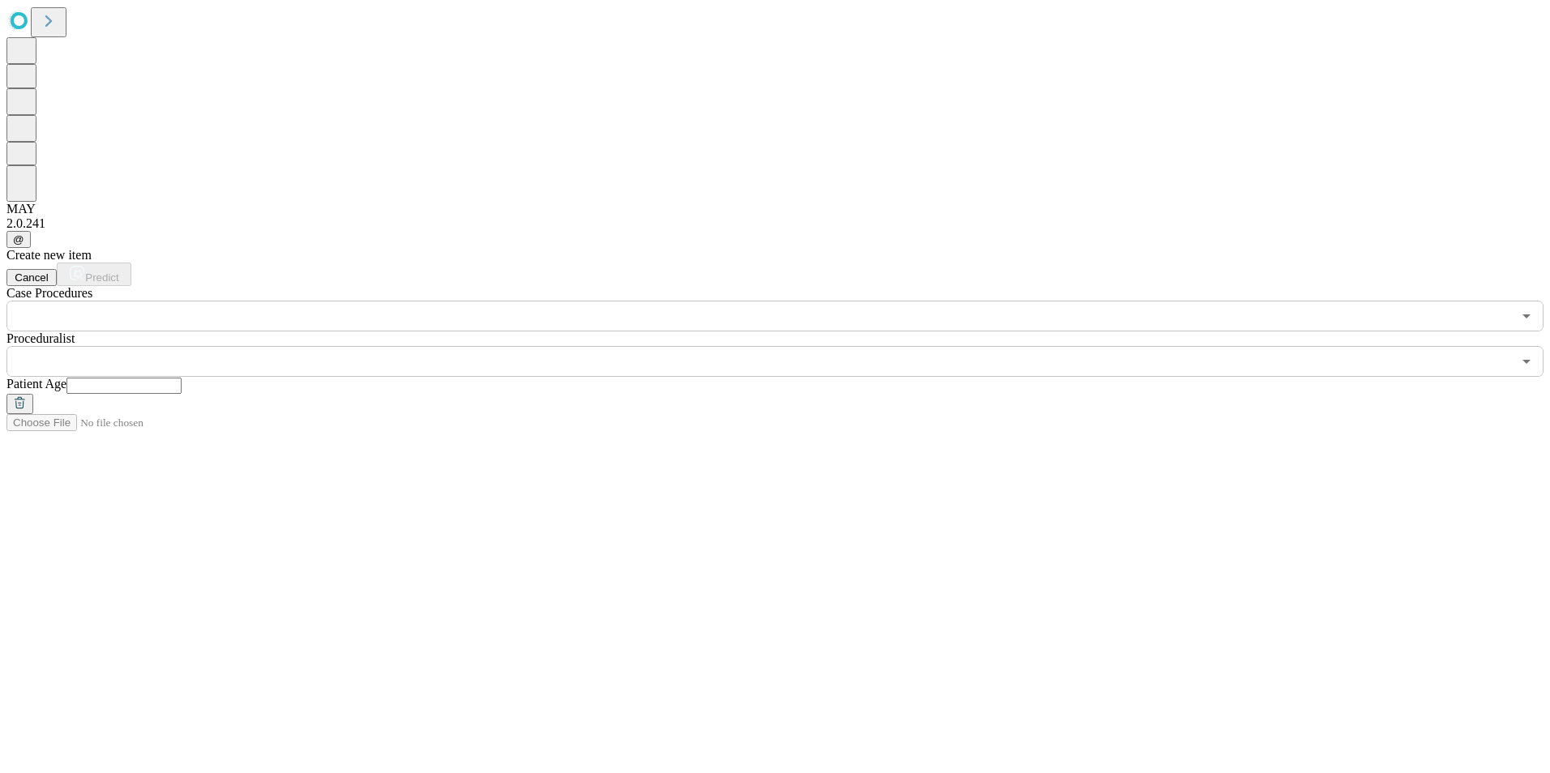  I want to click on button: Predict, so click(94, 274).